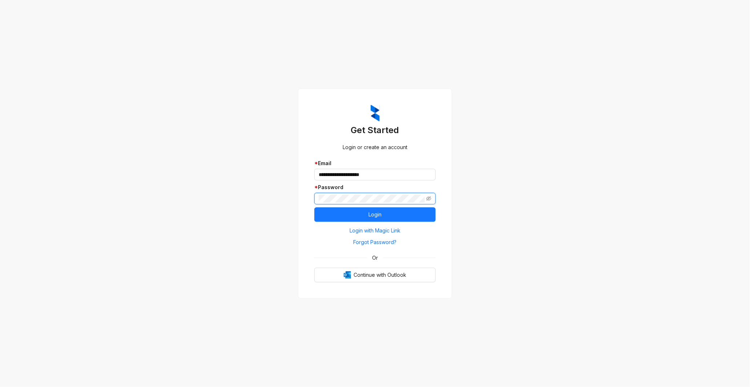 The height and width of the screenshot is (387, 750). I want to click on span: eye-invisible, so click(429, 198).